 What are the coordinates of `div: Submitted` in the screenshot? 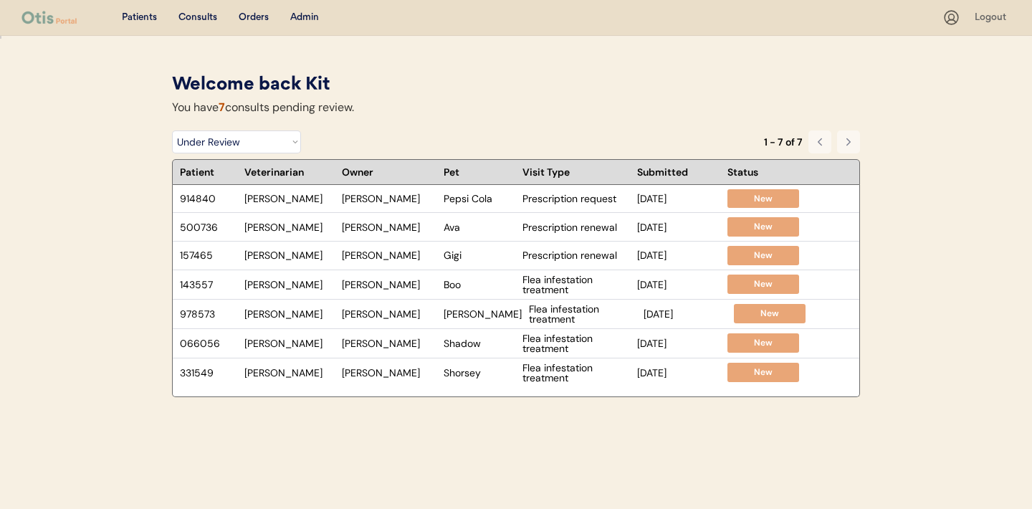 It's located at (679, 172).